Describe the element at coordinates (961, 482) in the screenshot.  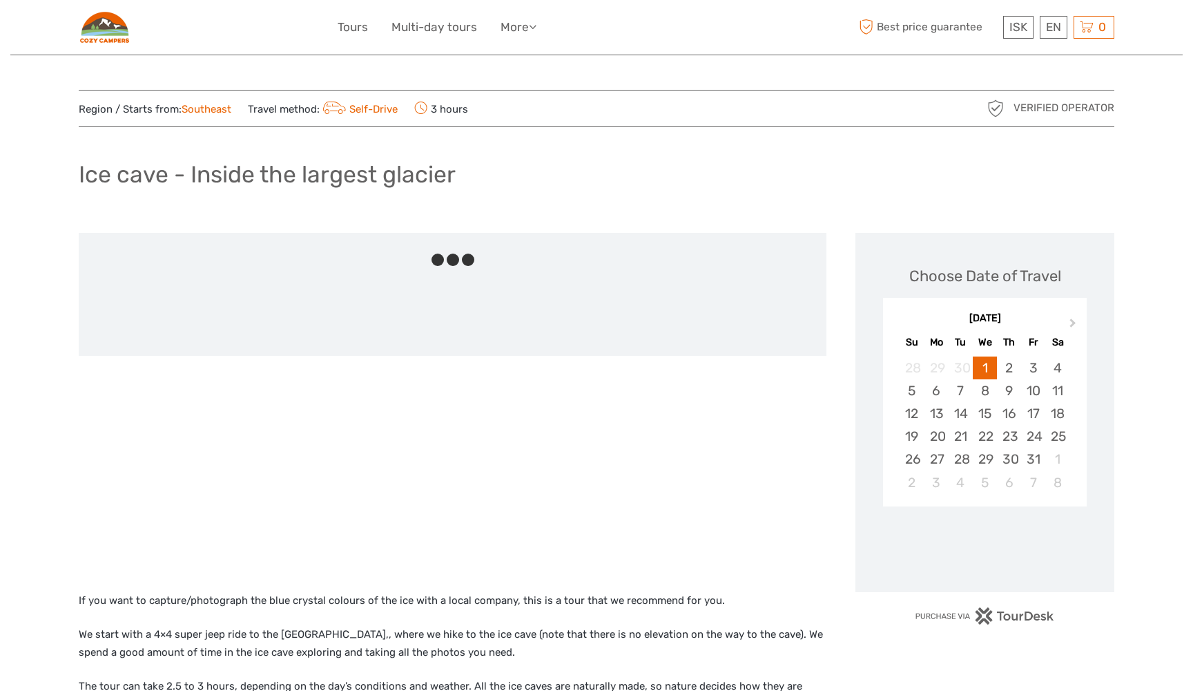
I see `div: Choose Tuesday, November 4th, 2025` at that location.